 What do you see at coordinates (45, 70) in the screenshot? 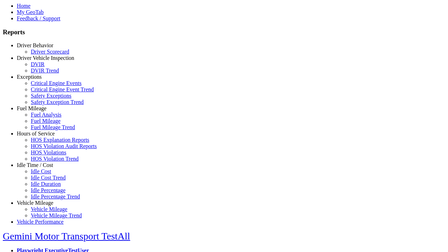
I see `a: DVIR Trend` at bounding box center [45, 70].